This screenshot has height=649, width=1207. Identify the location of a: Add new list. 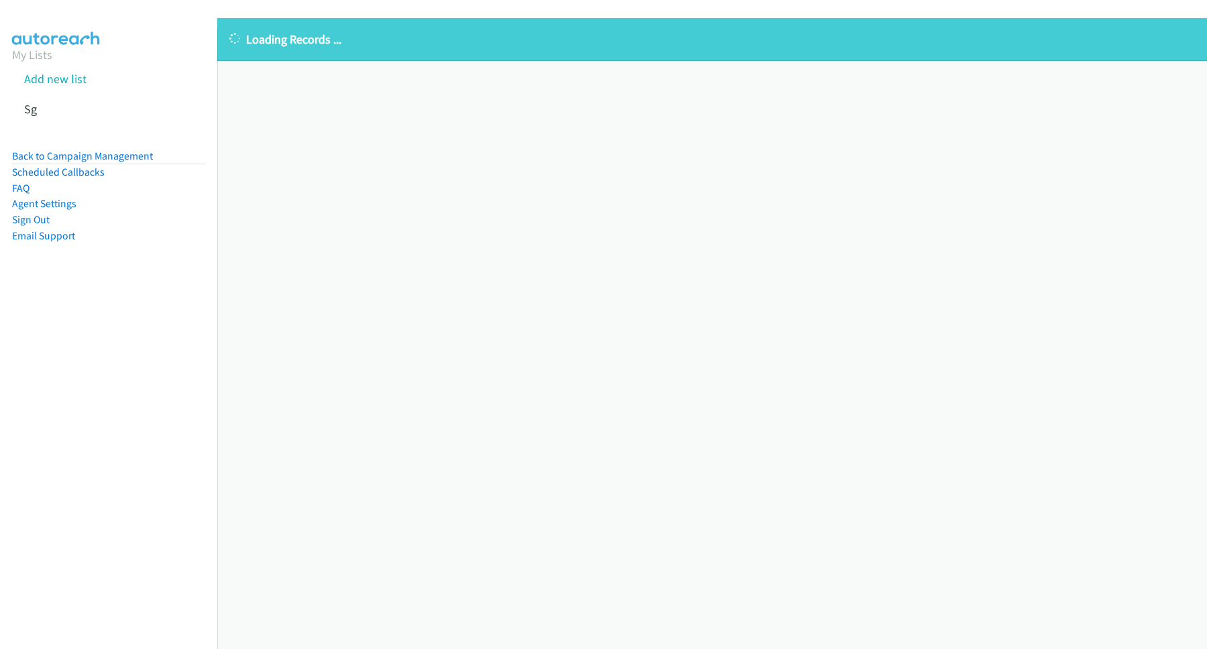
(55, 78).